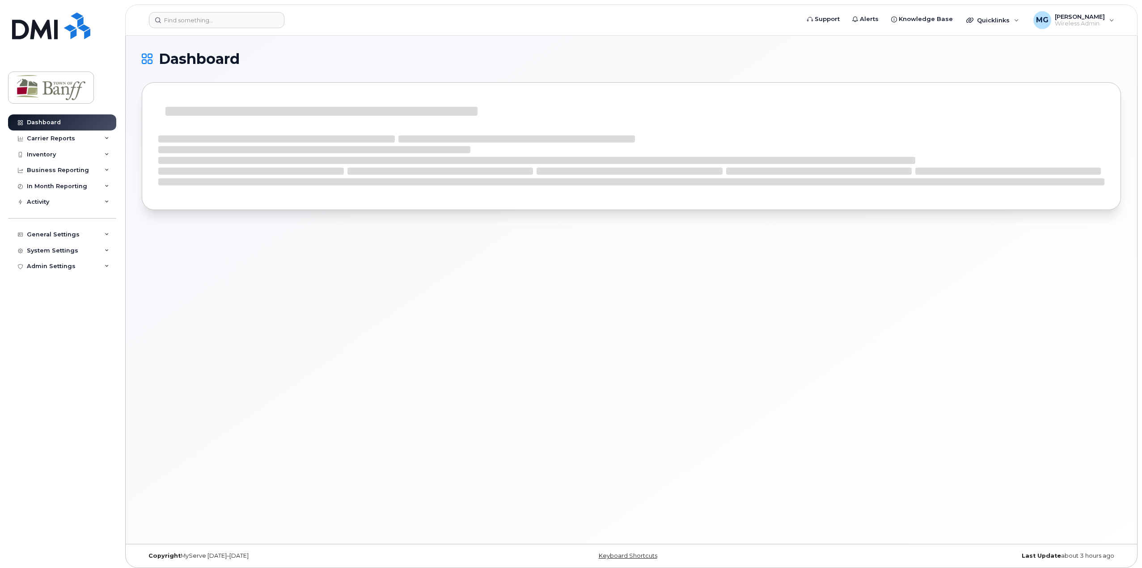 The width and height of the screenshot is (1142, 568). I want to click on div: about 3 hours ago, so click(958, 556).